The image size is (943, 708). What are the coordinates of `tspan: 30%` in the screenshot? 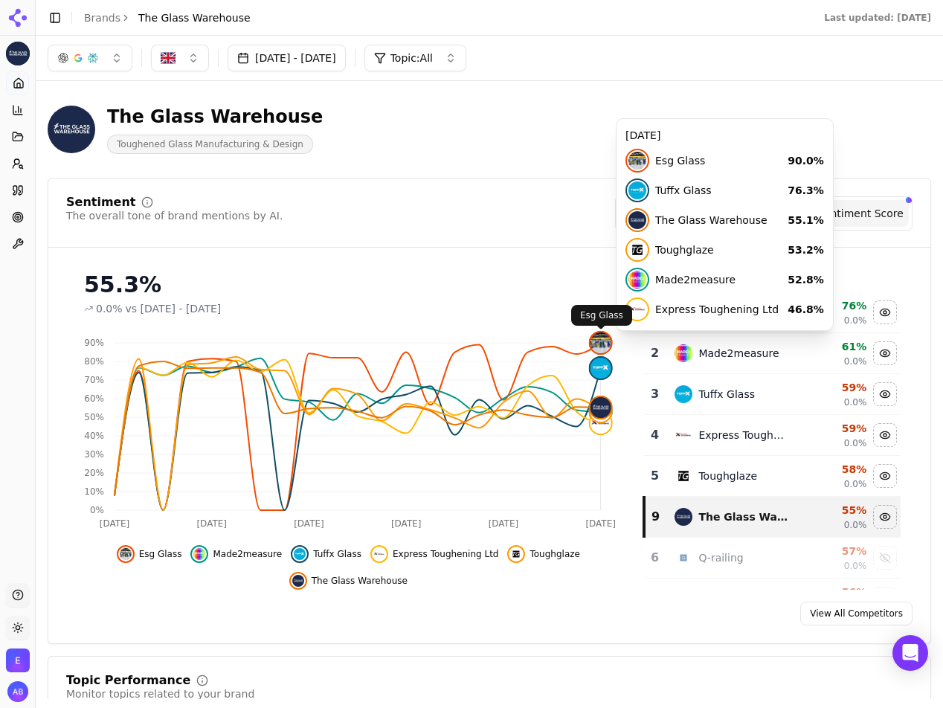 It's located at (94, 454).